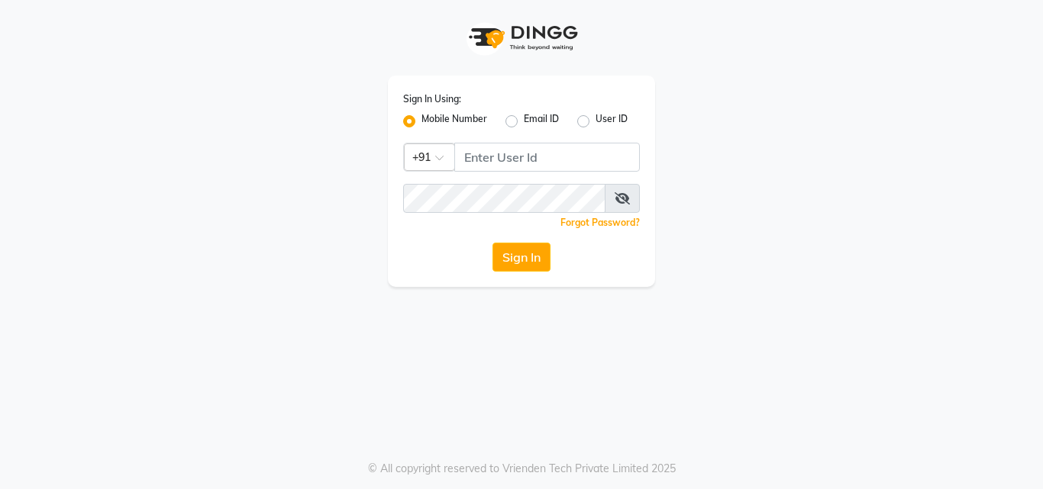 Image resolution: width=1043 pixels, height=489 pixels. I want to click on label: User ID, so click(612, 121).